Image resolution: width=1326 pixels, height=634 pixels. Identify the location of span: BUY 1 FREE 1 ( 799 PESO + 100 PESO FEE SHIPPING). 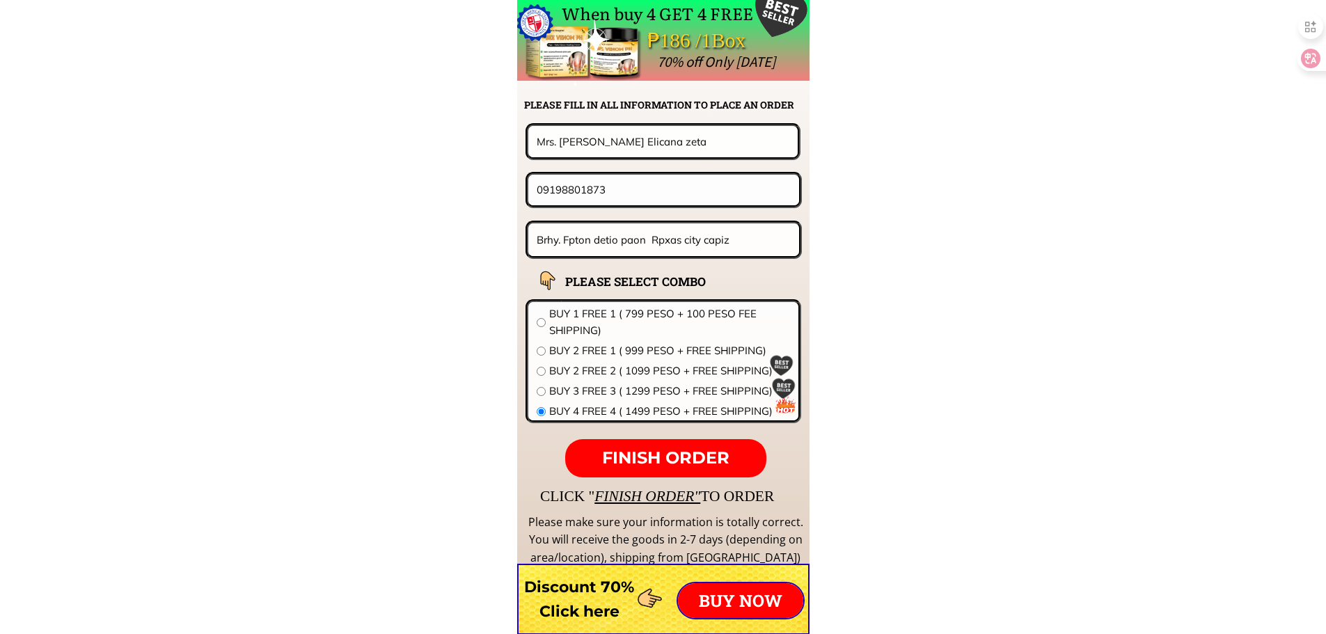
(670, 322).